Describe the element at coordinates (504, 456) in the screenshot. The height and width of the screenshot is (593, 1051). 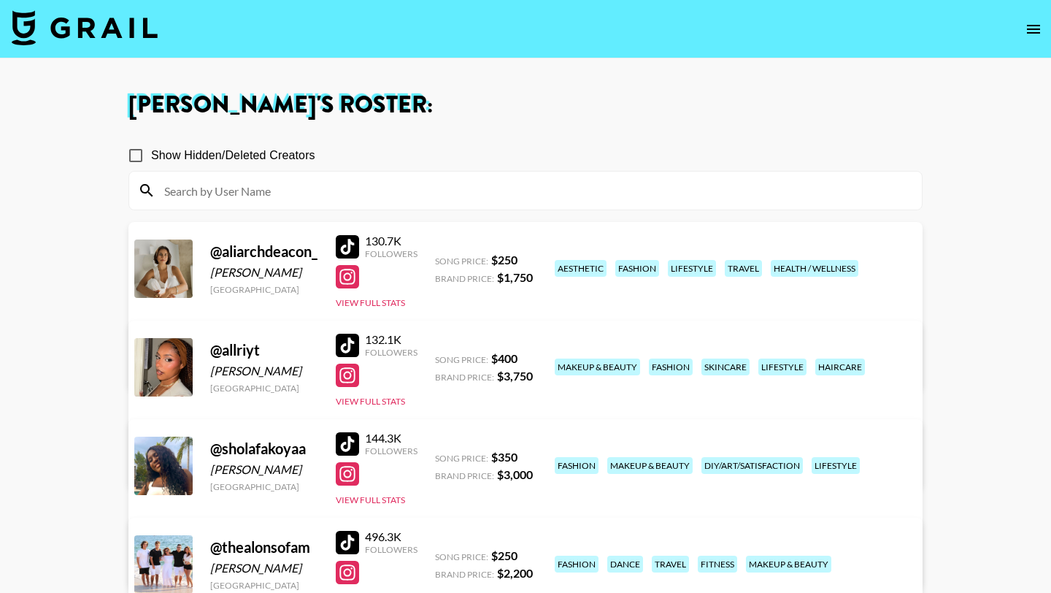
I see `strong: $ 350` at that location.